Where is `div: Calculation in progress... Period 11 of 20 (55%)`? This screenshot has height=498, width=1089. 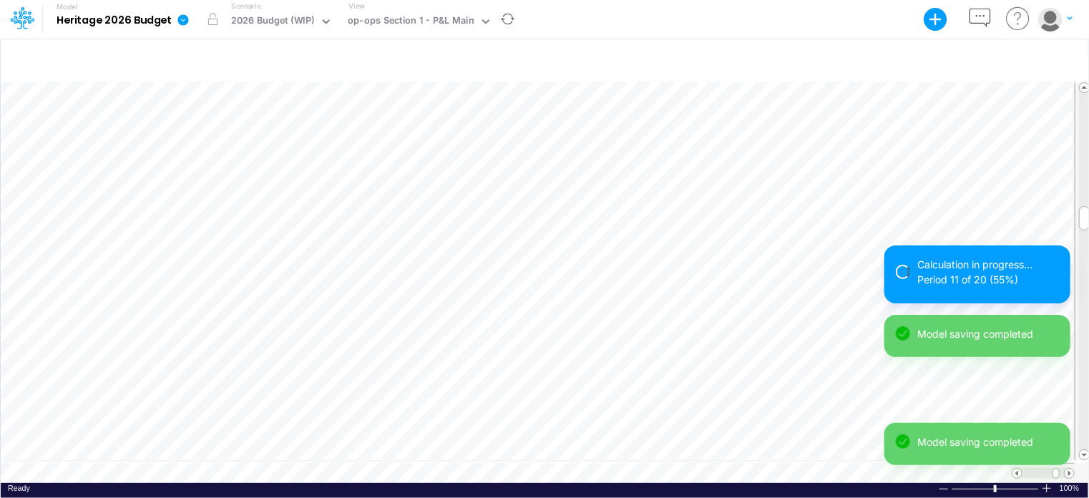 div: Calculation in progress... Period 11 of 20 (55%) is located at coordinates (988, 272).